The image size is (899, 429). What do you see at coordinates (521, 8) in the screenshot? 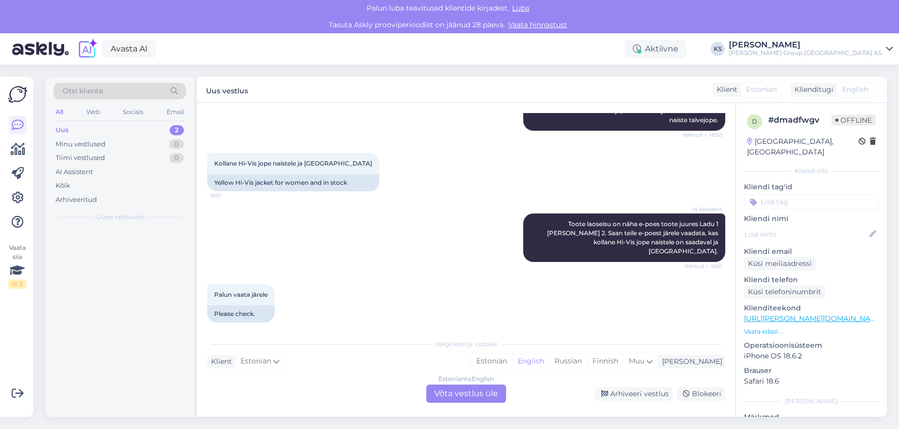
I see `span: Luba` at bounding box center [521, 8].